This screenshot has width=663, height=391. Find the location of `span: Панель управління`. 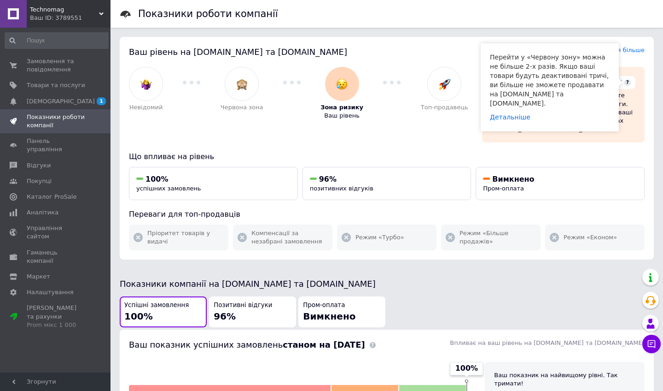

span: Панель управління is located at coordinates (56, 145).